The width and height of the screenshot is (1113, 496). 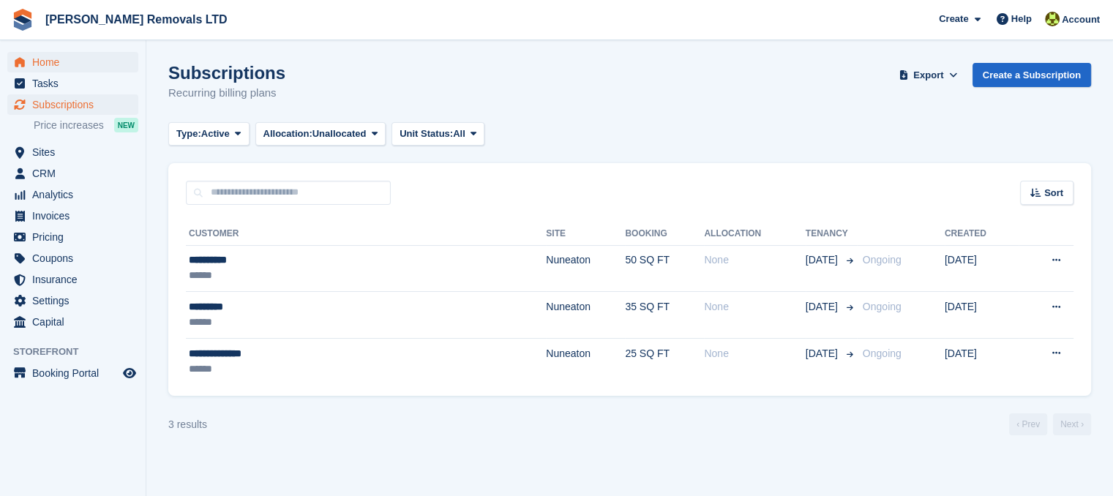 What do you see at coordinates (76, 105) in the screenshot?
I see `span: Subscriptions` at bounding box center [76, 105].